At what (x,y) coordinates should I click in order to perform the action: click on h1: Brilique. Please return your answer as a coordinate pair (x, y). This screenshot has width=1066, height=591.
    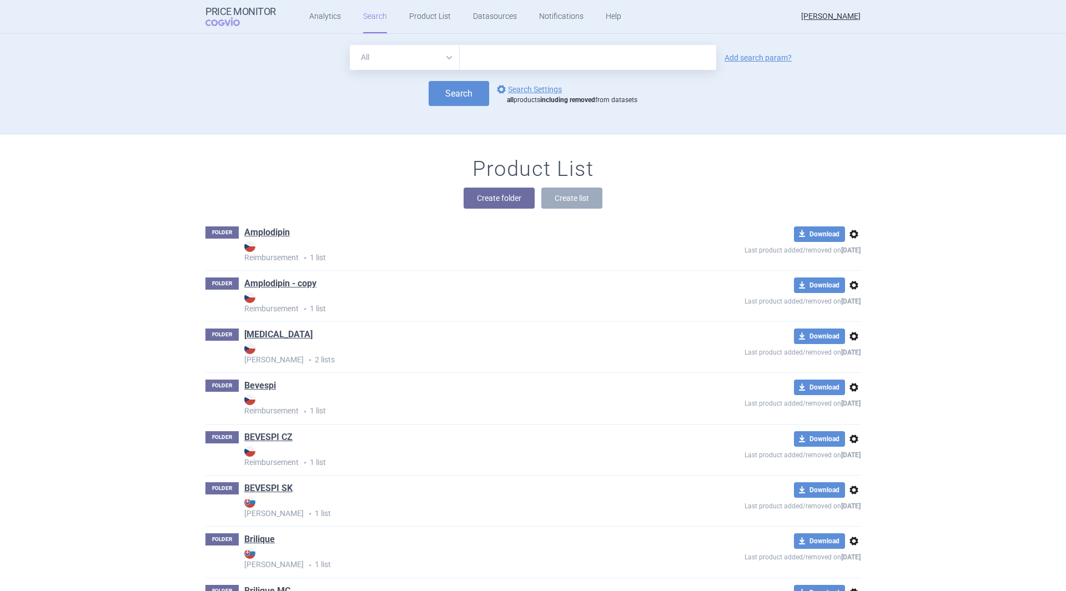
    Looking at the image, I should click on (259, 541).